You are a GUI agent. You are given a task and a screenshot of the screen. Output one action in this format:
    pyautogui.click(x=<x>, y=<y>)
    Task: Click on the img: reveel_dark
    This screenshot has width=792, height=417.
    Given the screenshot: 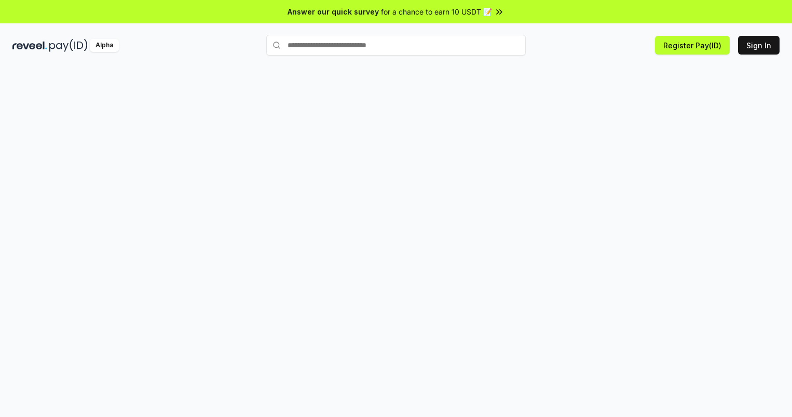 What is the action you would take?
    pyautogui.click(x=30, y=45)
    